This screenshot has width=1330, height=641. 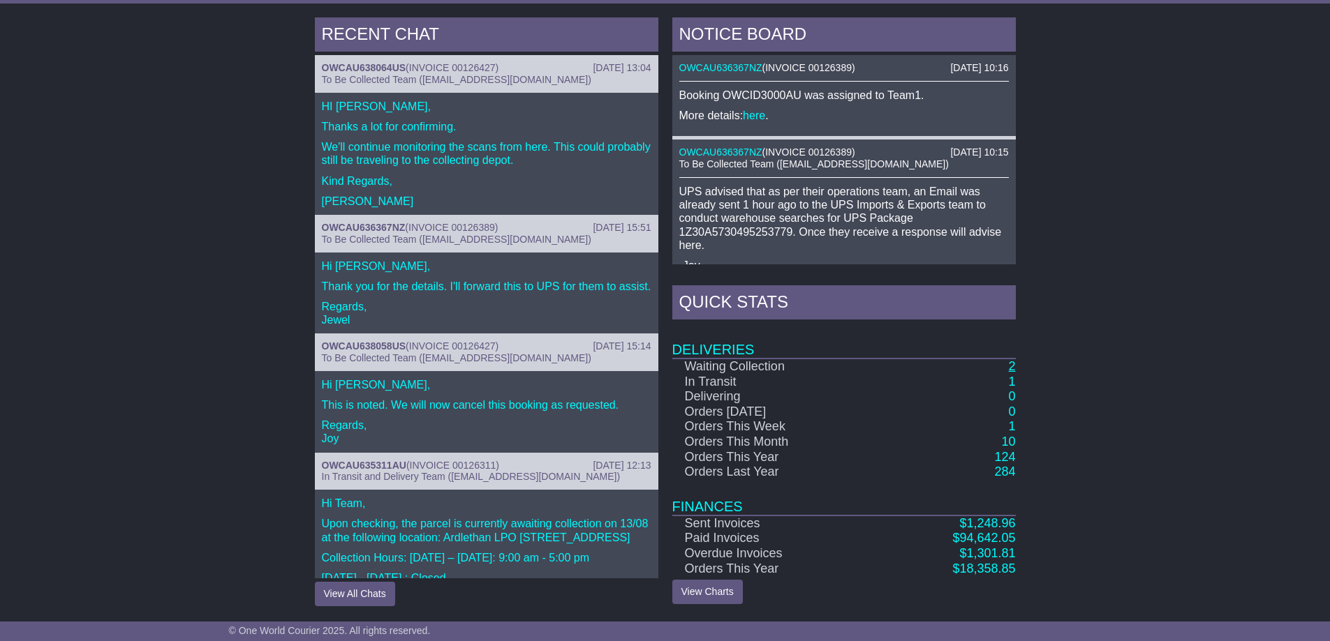 I want to click on p: UPS advised that as per their operations team, an Email was already sent 1 hour ago to the UPS Im..., so click(x=844, y=218).